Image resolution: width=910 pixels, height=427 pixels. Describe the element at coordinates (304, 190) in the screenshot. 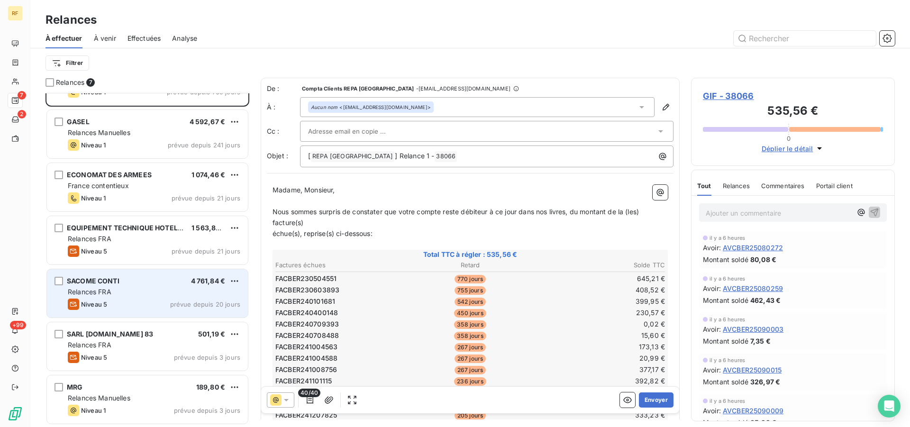

I see `span: Madame, Monsieur,` at that location.